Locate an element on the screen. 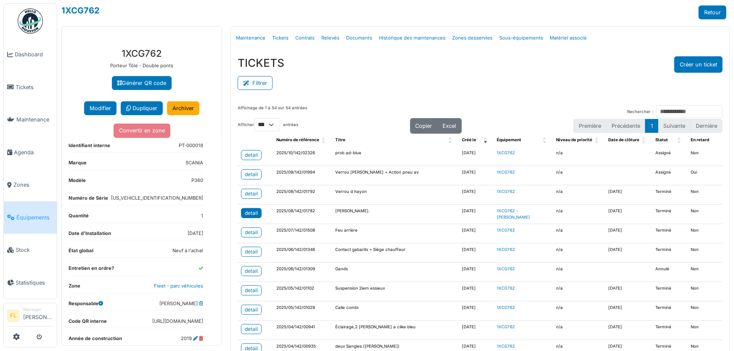 The image size is (734, 351). td: Calle combi is located at coordinates (395, 311).